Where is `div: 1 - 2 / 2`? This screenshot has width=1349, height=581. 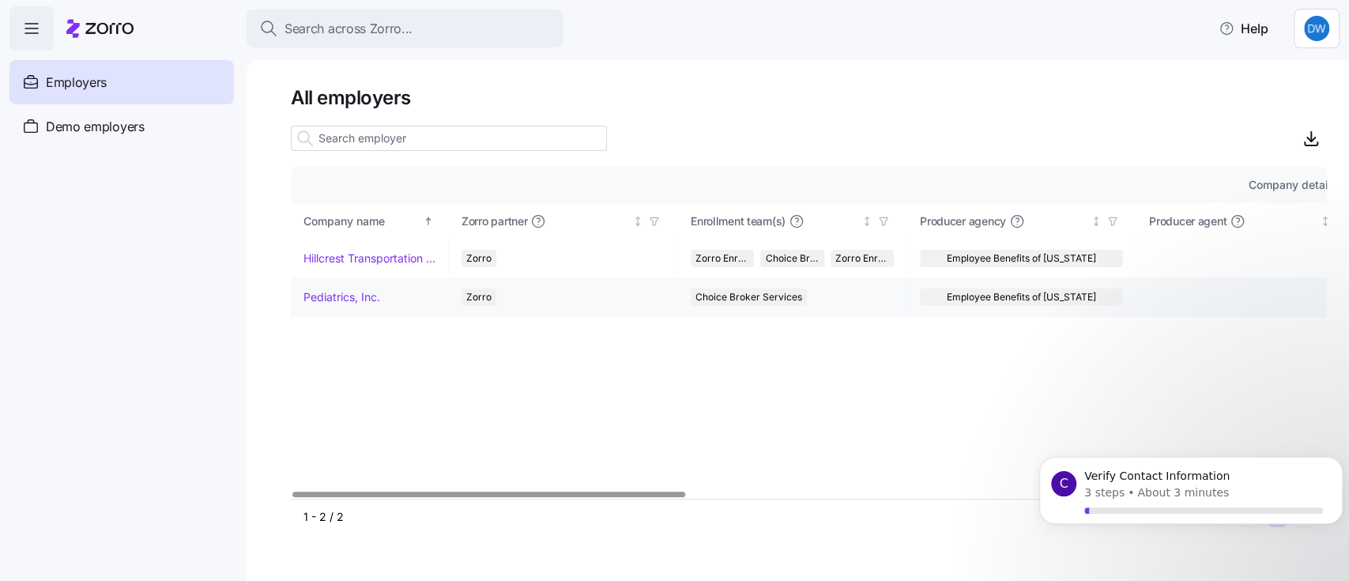
div: 1 - 2 / 2 is located at coordinates (768, 517).